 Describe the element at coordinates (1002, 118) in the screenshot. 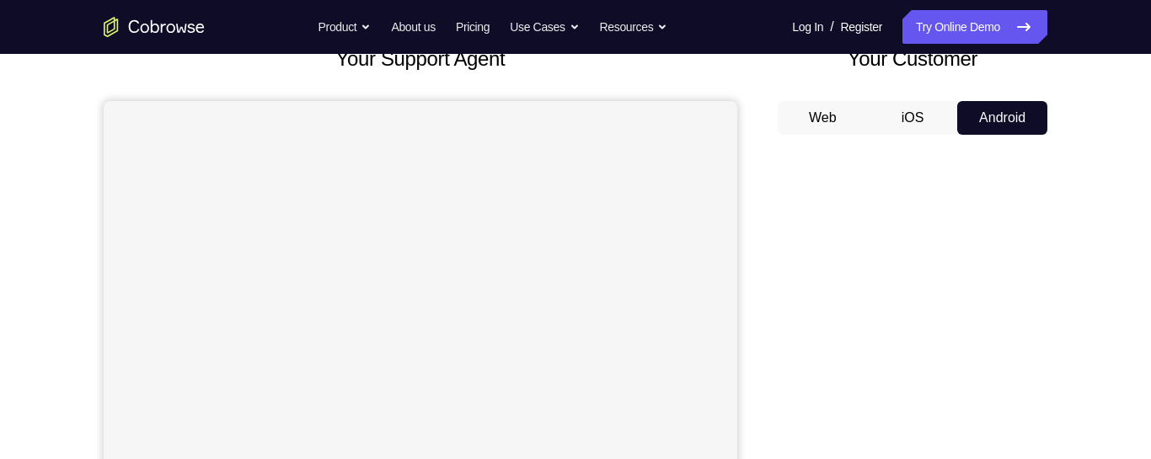

I see `button: Android` at that location.